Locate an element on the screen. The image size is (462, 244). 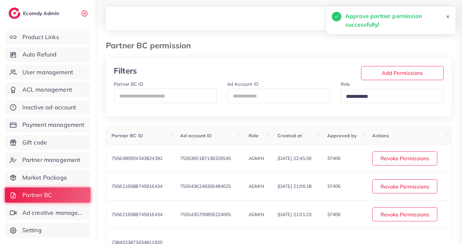
span: 7555435700859224065 is located at coordinates (206, 215).